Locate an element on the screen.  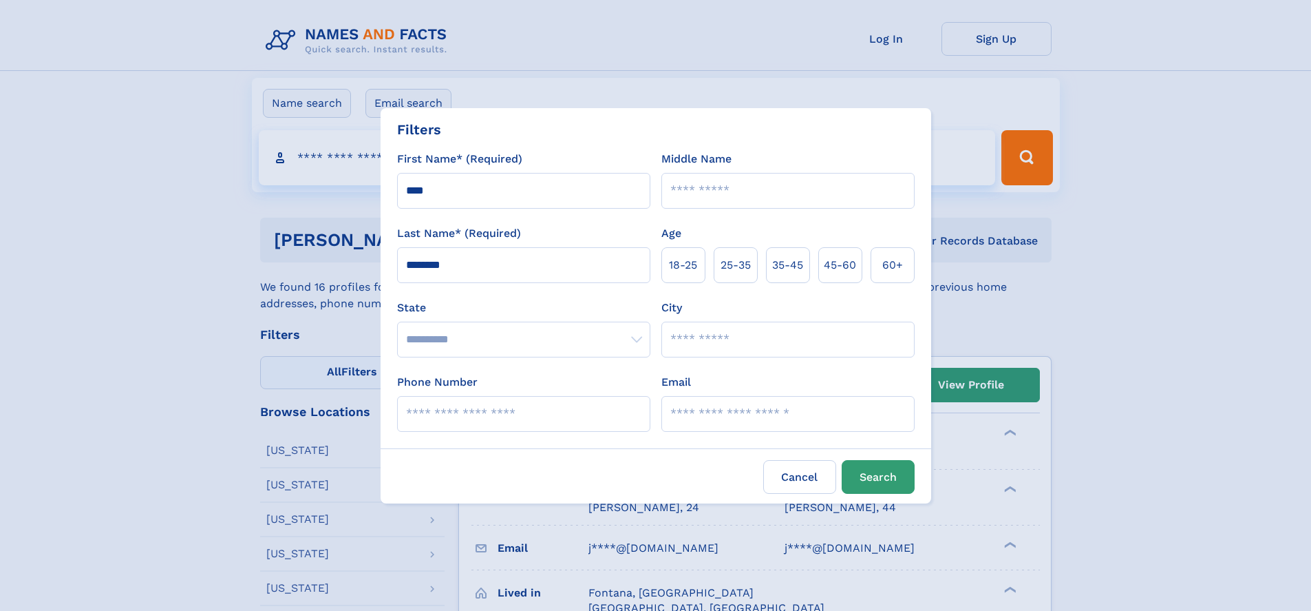
label: State is located at coordinates (524, 308).